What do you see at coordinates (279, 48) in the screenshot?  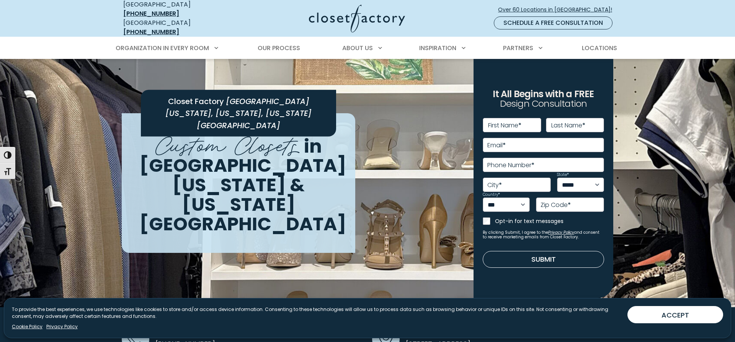 I see `span: Our Process` at bounding box center [279, 48].